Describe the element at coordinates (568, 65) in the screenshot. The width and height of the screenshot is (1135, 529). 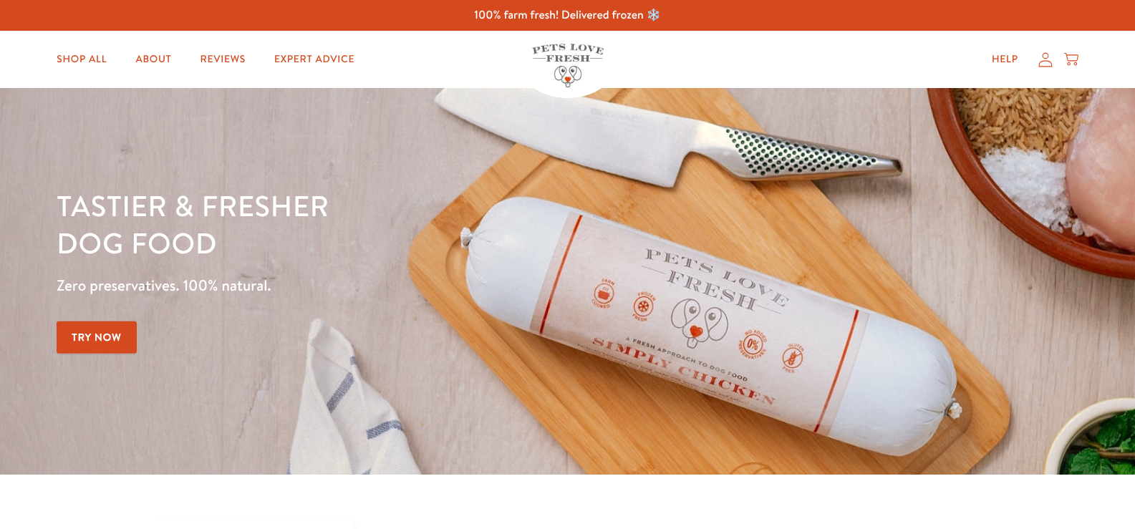
I see `img: Pets Love Fresh` at that location.